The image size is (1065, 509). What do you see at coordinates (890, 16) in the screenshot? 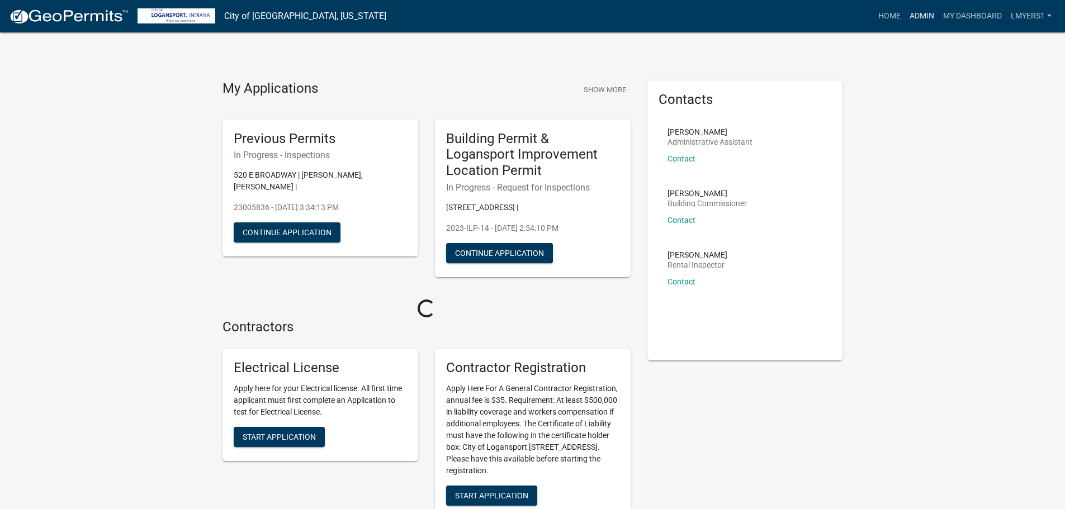
I see `a: Home` at bounding box center [890, 16].